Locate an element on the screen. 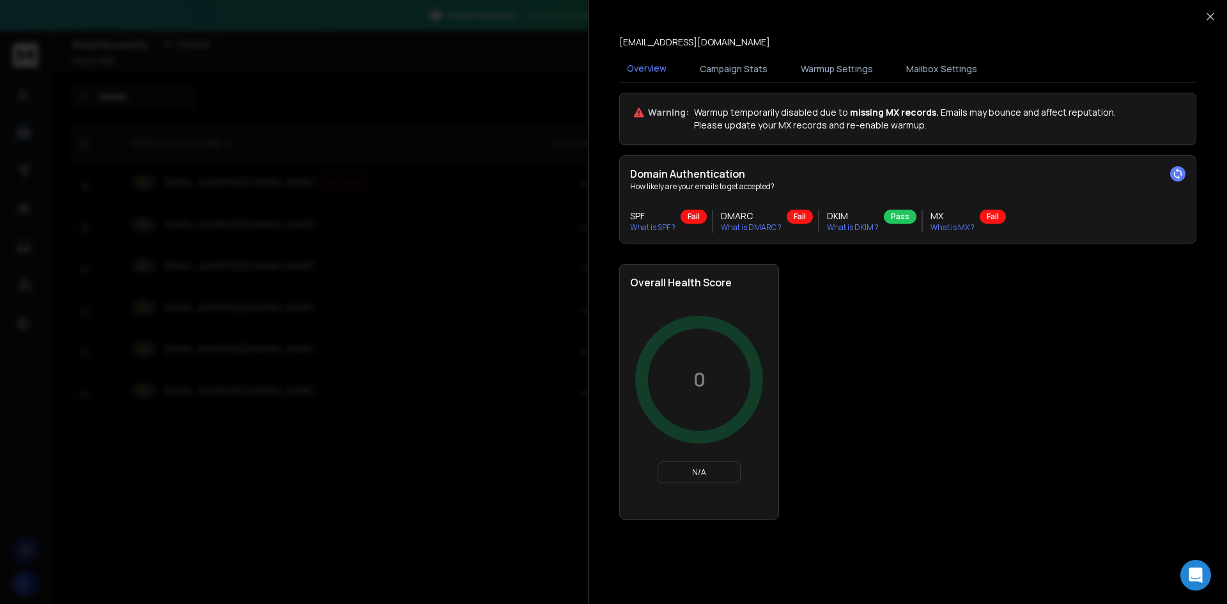  div: Open Intercom Messenger is located at coordinates (1196, 575).